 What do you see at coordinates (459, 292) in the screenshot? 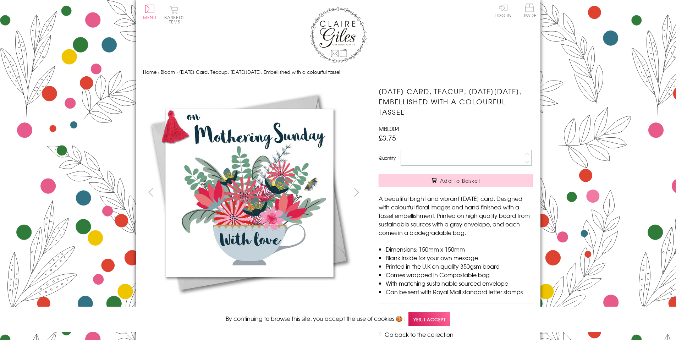
I see `li: Can be sent with Royal Mail standard letter stamps` at bounding box center [459, 292].